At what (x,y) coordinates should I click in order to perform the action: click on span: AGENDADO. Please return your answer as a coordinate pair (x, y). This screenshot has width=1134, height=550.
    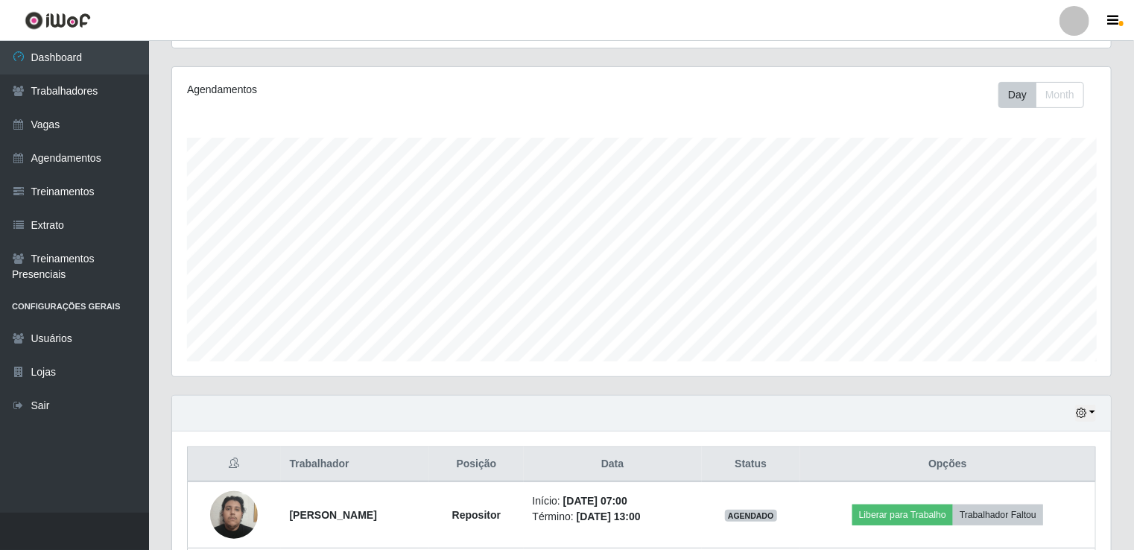
    Looking at the image, I should click on (751, 516).